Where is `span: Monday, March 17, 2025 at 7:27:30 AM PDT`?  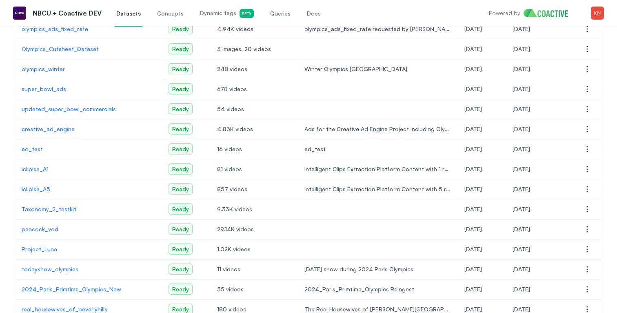 span: Monday, March 17, 2025 at 7:27:30 AM PDT is located at coordinates (473, 169).